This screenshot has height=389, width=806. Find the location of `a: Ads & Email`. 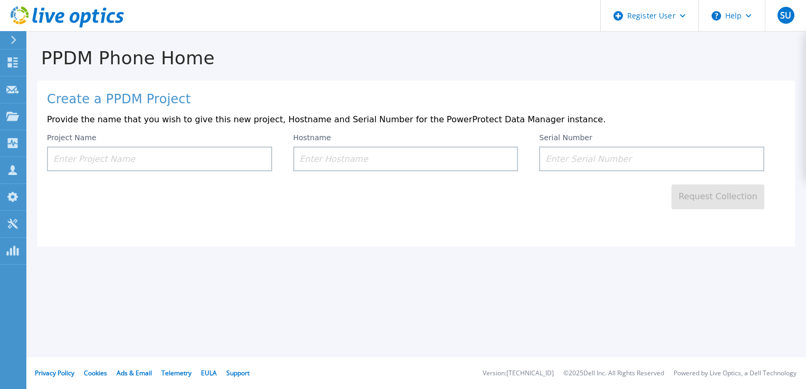

a: Ads & Email is located at coordinates (134, 373).